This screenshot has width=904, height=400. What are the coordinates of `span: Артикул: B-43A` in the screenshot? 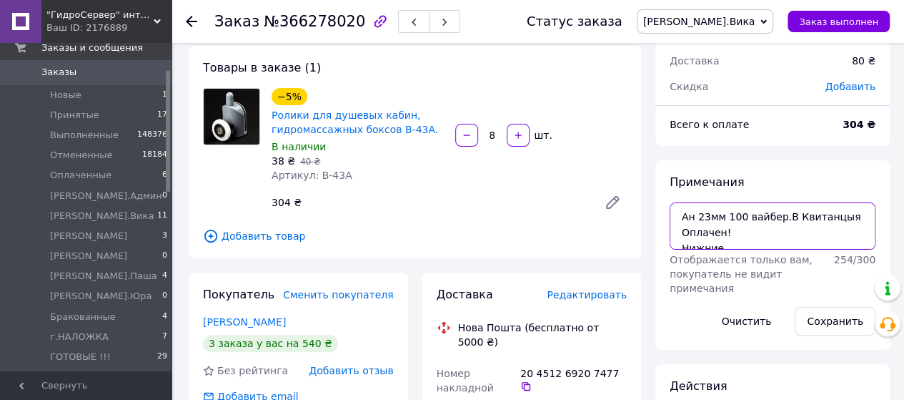 It's located at (312, 175).